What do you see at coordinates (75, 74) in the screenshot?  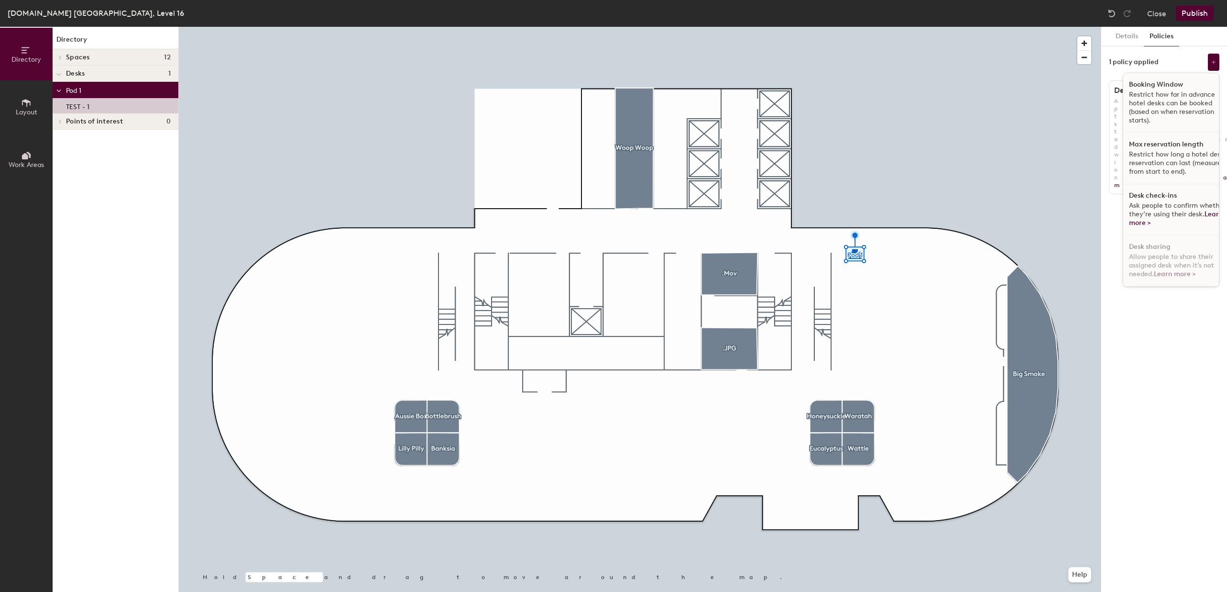 I see `span: Desks` at bounding box center [75, 74].